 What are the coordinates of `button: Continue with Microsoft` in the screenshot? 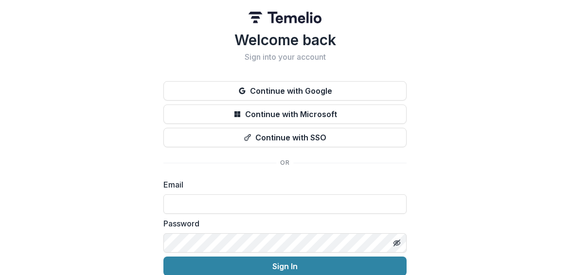 It's located at (285, 114).